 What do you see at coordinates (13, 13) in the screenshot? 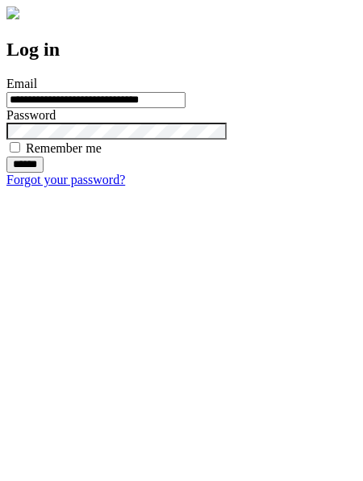
I see `img: logo-4e3dc11c47720685a147b03b5a06dd966a58ff35d612b21f08c02c0306f2b779.png` at bounding box center [13, 13].